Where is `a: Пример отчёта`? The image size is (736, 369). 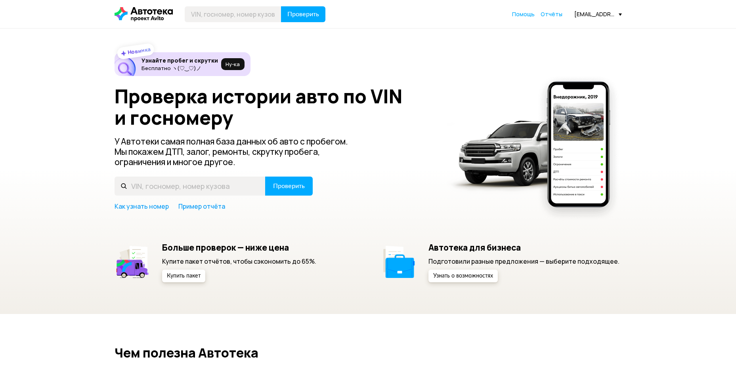 a: Пример отчёта is located at coordinates (202, 207).